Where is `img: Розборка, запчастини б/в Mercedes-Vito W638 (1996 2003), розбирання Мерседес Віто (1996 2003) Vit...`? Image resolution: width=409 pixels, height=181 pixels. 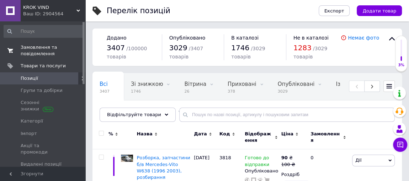 img: Розборка, запчастини б/в Mercedes-Vito W638 (1996 2003), розбирання Мерседес Віто (1996 2003) Vit... is located at coordinates (127, 158).